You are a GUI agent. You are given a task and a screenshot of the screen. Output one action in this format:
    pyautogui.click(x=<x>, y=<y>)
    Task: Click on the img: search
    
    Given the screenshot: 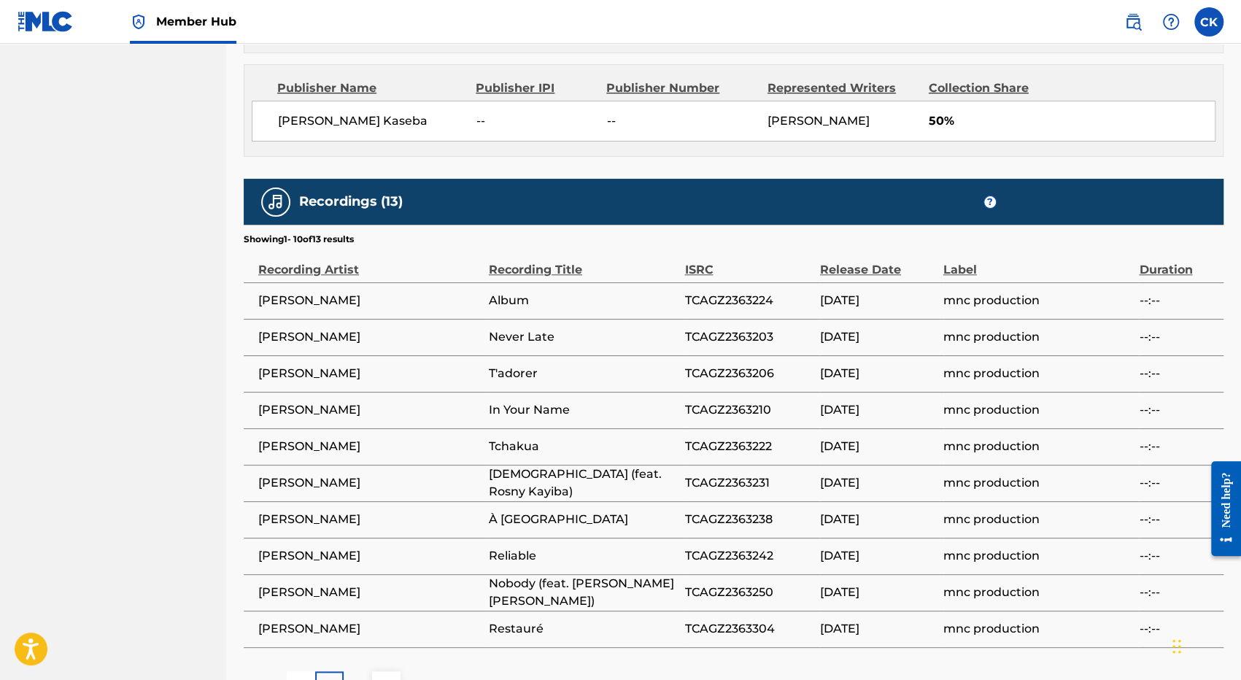 What is the action you would take?
    pyautogui.click(x=1133, y=22)
    